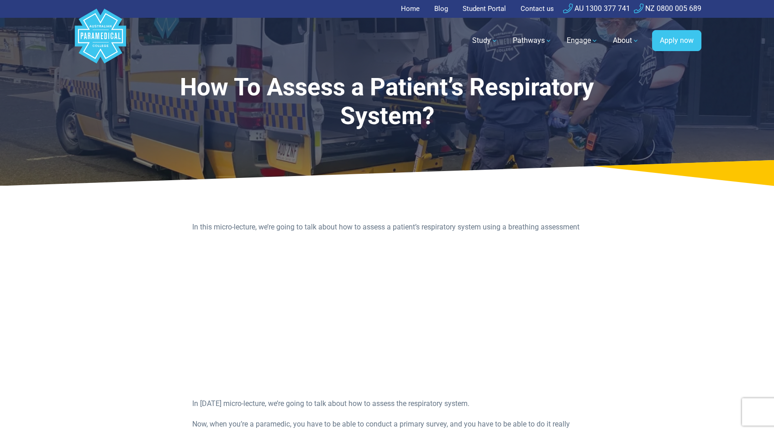 This screenshot has height=432, width=774. Describe the element at coordinates (596, 8) in the screenshot. I see `a: AU 1300 377 741` at that location.